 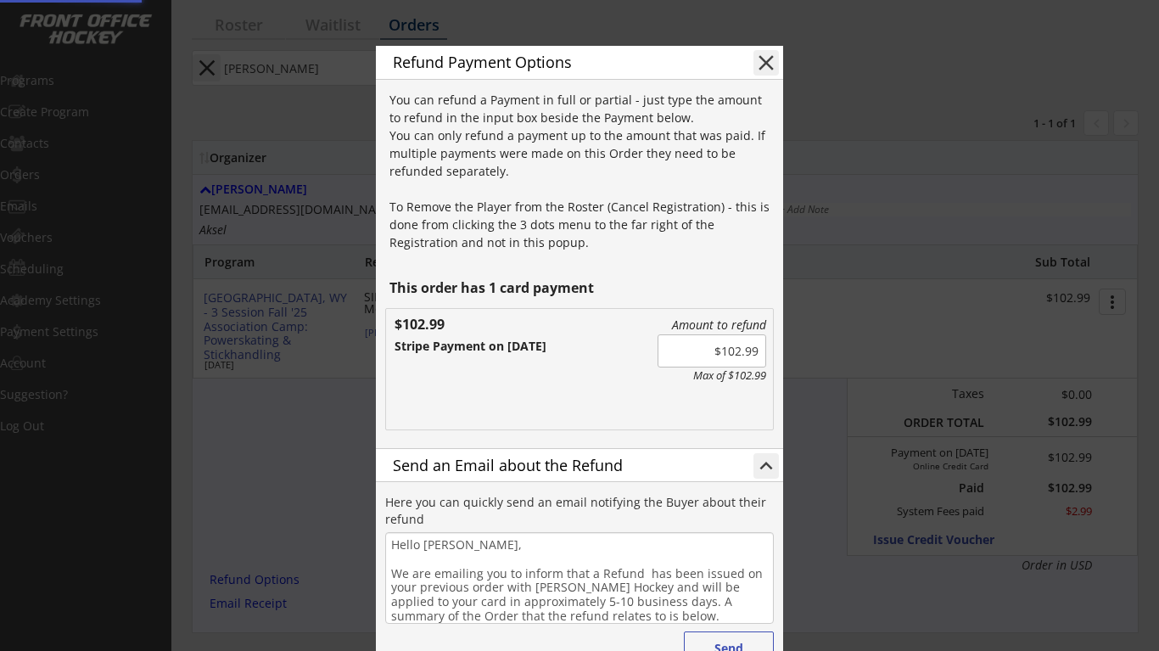 I want to click on button: keyboard_arrow_up, so click(x=766, y=466).